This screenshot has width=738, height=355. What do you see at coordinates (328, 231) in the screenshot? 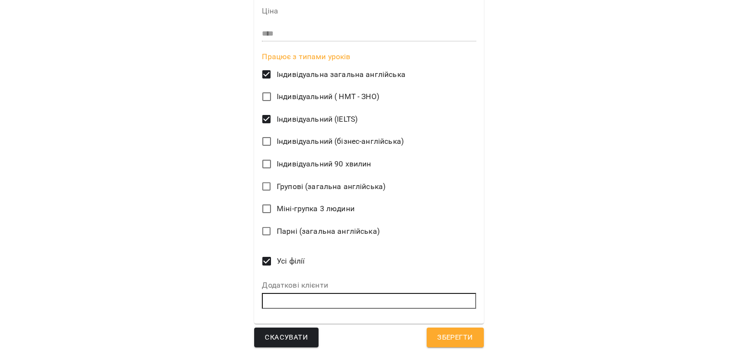
I see `span: Парні (загальна англійська)` at bounding box center [328, 231].